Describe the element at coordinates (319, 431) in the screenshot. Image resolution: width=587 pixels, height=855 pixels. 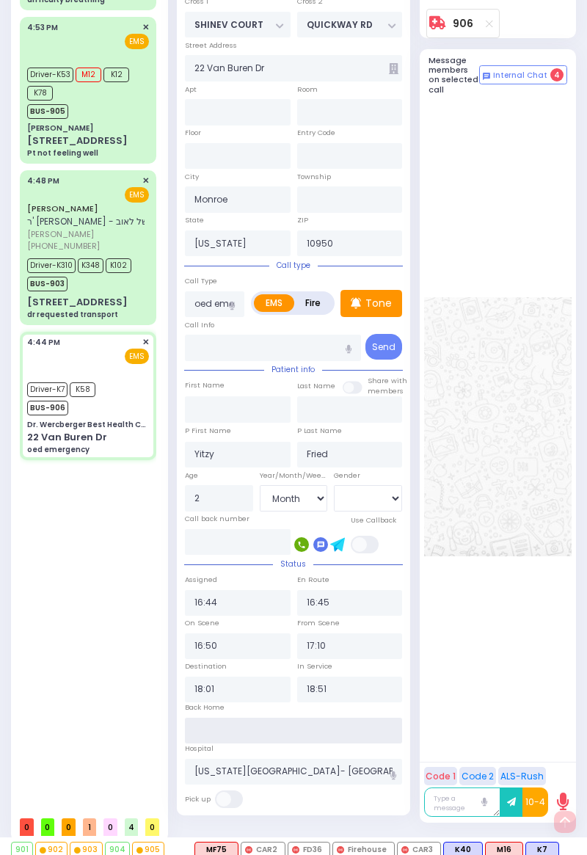
I see `label: P Last Name` at that location.